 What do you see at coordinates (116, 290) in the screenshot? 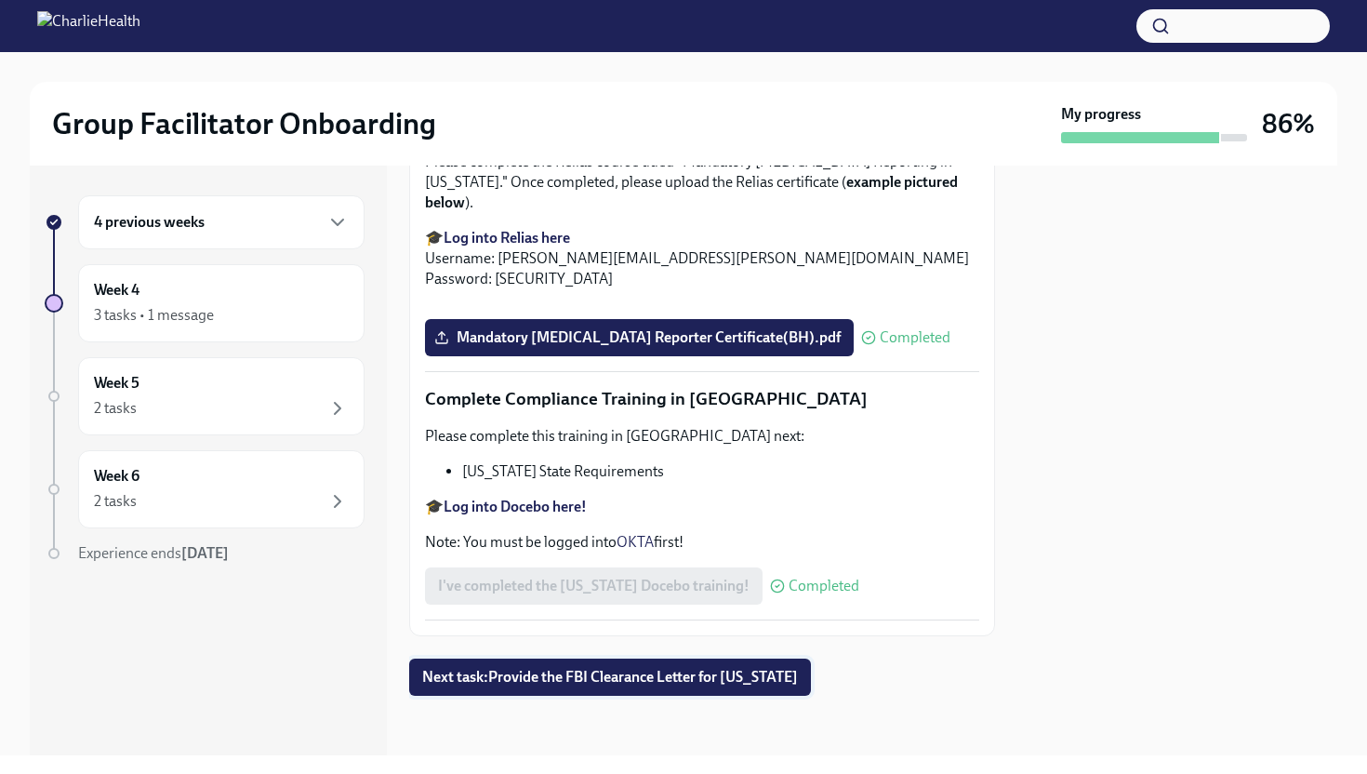
I see `h6: Week 4` at bounding box center [116, 290].